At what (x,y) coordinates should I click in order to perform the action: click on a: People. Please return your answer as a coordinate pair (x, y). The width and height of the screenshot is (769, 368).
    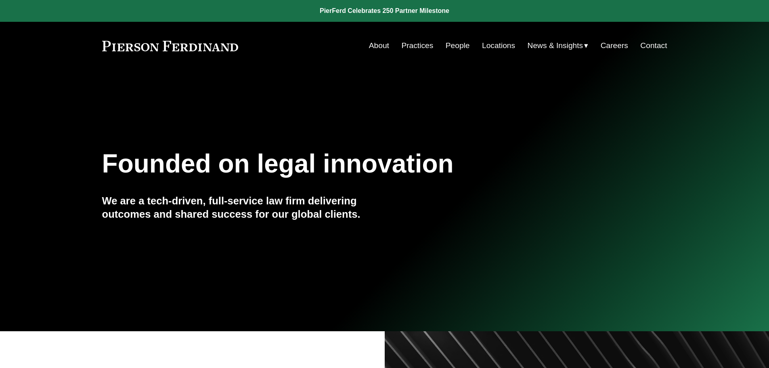
    Looking at the image, I should click on (458, 46).